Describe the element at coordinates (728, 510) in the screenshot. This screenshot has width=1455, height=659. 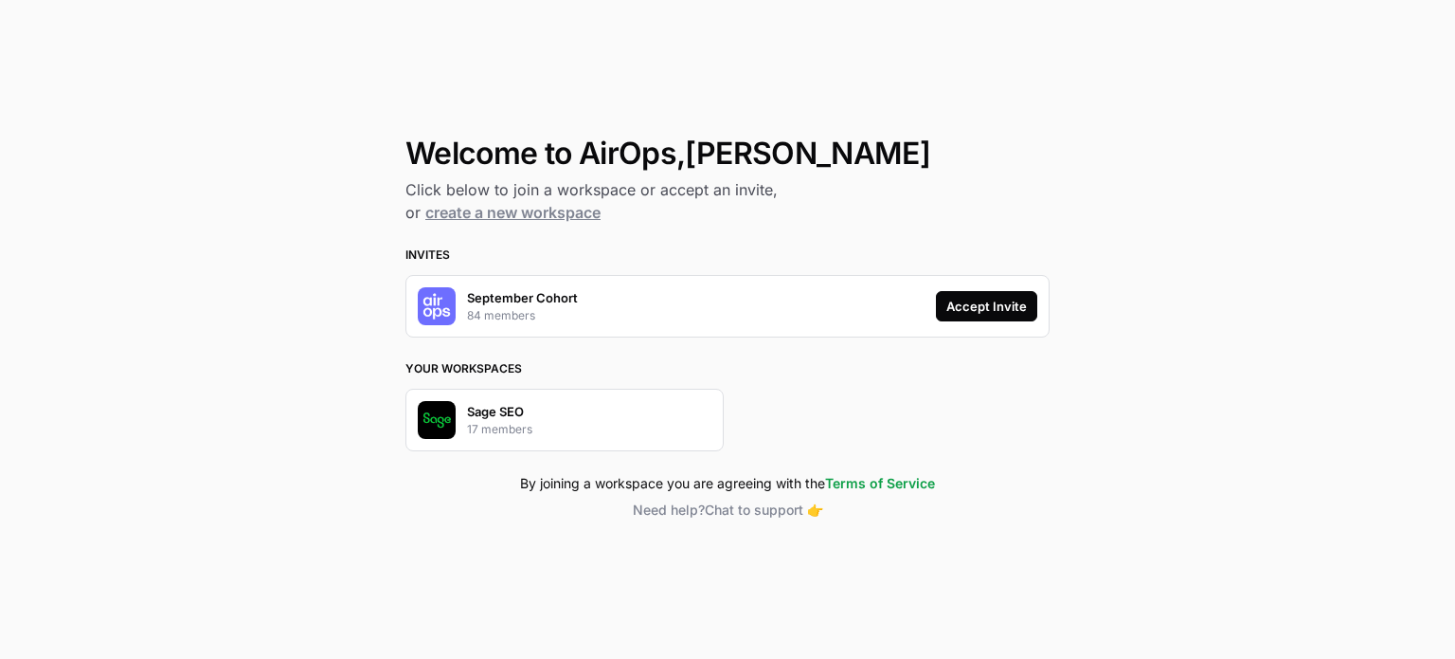
I see `button: Need help?Chat to support 👉` at that location.